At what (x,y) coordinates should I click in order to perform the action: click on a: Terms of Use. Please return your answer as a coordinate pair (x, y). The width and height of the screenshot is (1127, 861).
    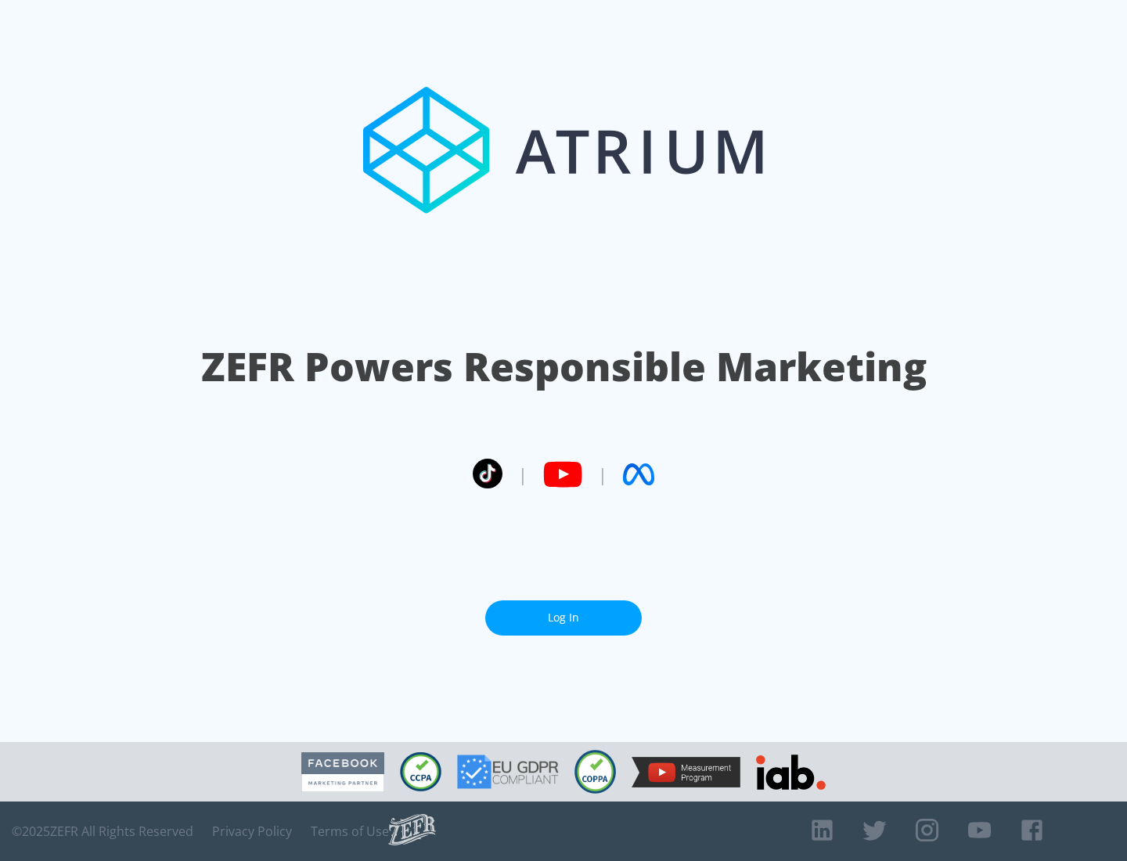
    Looking at the image, I should click on (350, 831).